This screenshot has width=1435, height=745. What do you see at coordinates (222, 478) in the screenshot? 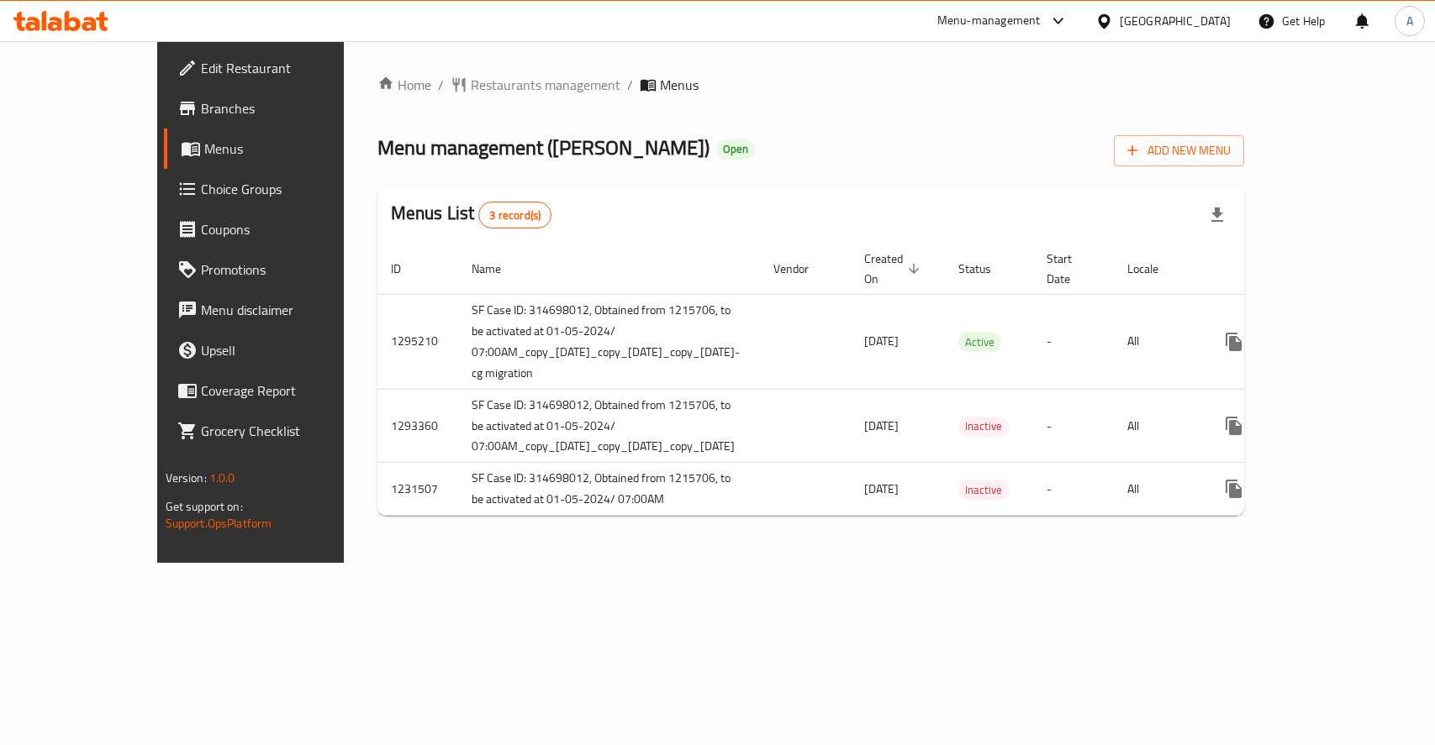
I see `span: 1.0.0` at bounding box center [222, 478].